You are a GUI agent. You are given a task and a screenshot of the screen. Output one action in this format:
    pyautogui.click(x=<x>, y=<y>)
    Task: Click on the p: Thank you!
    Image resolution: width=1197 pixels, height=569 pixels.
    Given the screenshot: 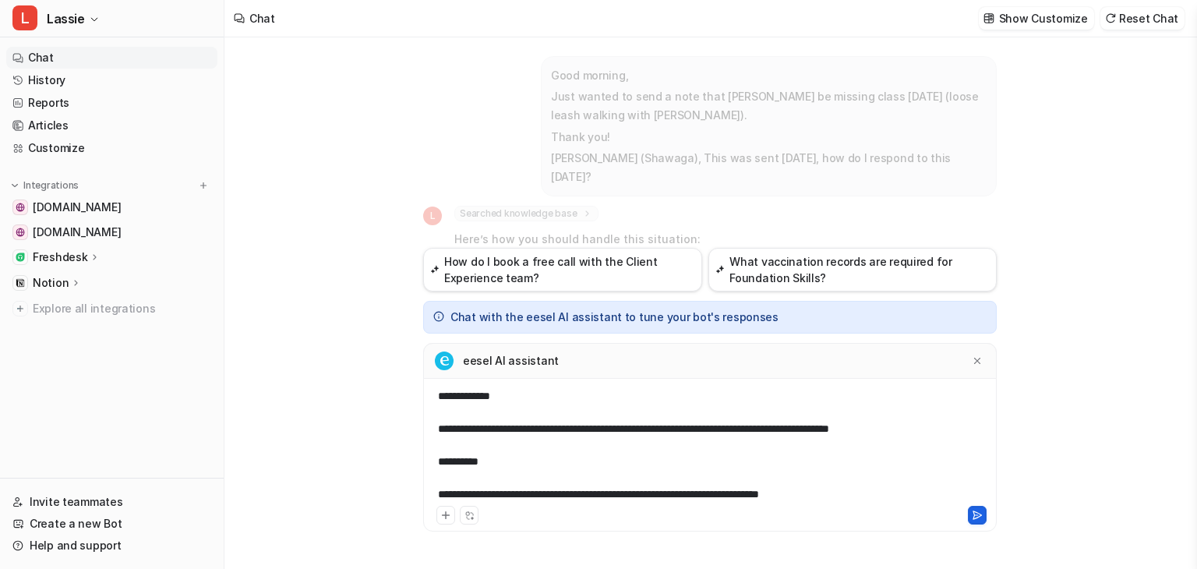 What is the action you would take?
    pyautogui.click(x=768, y=137)
    